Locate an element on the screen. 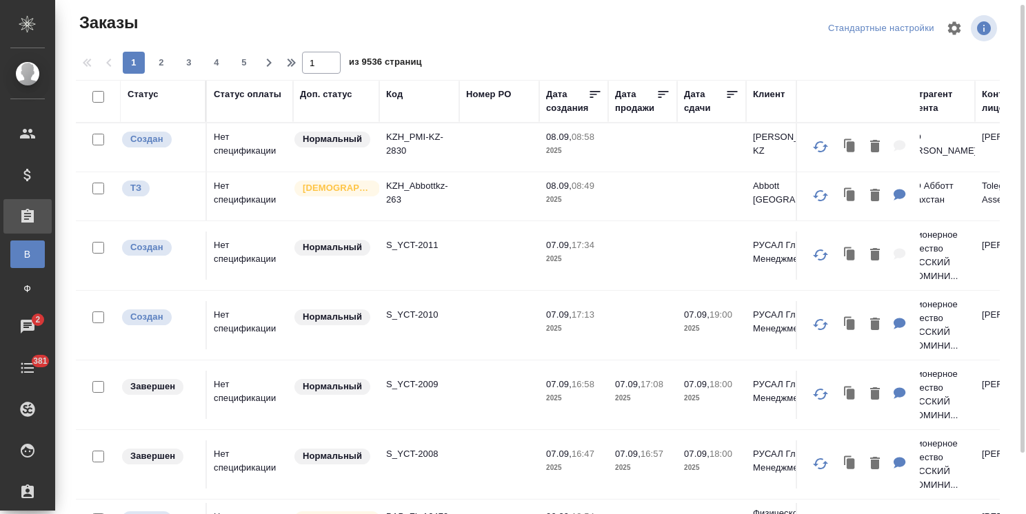 The width and height of the screenshot is (1026, 514). span: В is located at coordinates (28, 254).